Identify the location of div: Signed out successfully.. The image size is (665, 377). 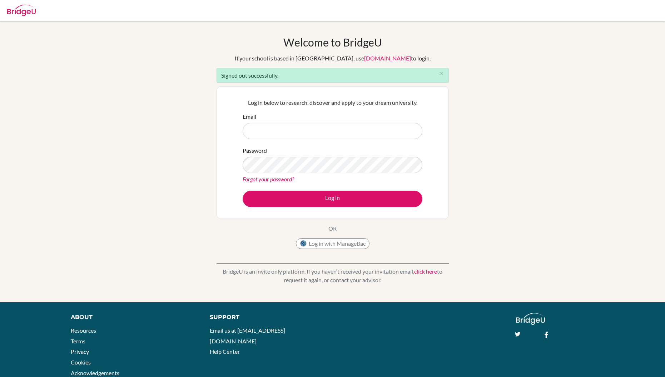
(333, 75).